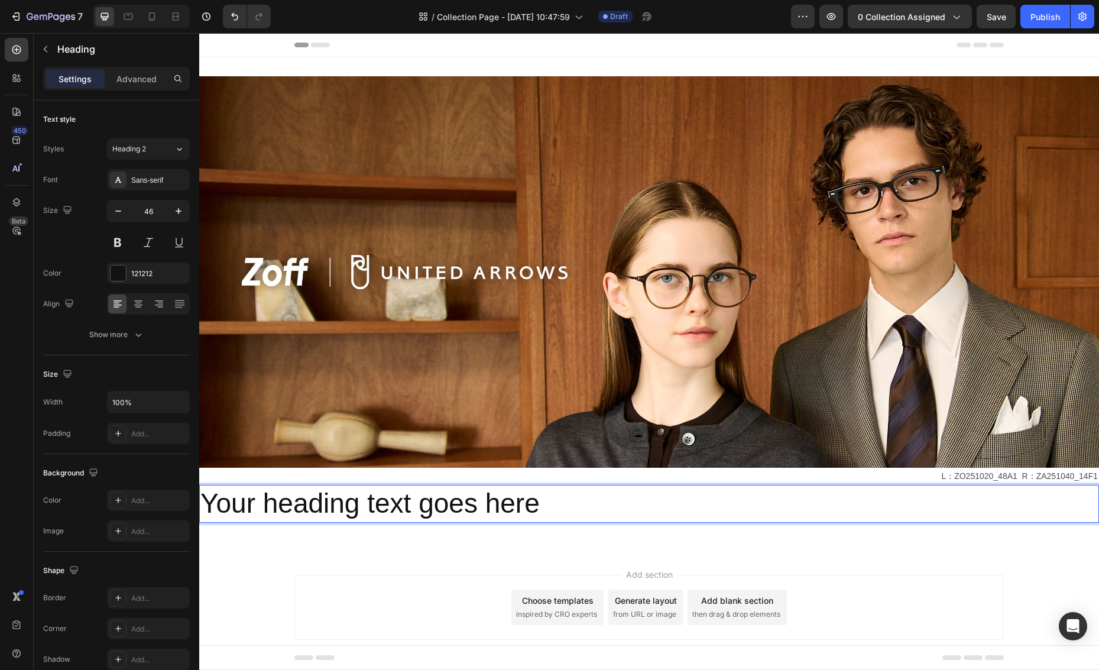 The image size is (1099, 670). What do you see at coordinates (619, 17) in the screenshot?
I see `span: Draft` at bounding box center [619, 17].